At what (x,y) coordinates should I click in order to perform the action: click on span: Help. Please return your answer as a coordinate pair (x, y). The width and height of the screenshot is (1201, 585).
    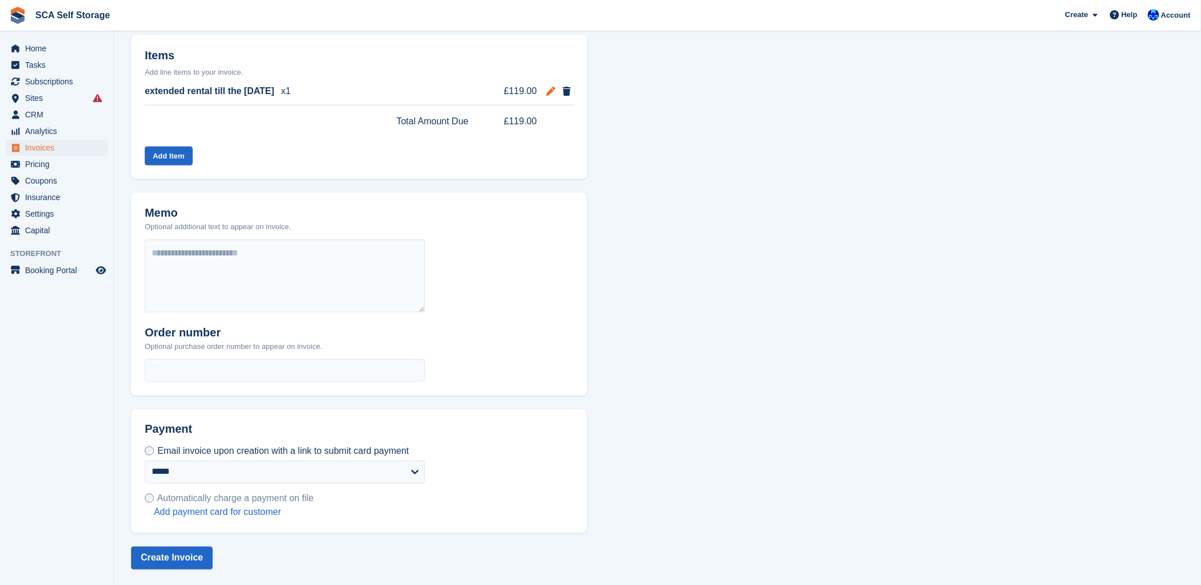
    Looking at the image, I should click on (1129, 15).